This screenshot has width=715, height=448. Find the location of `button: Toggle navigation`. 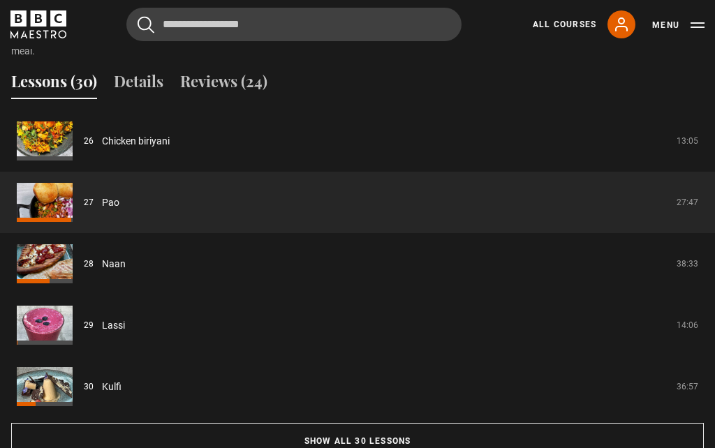

button: Toggle navigation is located at coordinates (678, 25).